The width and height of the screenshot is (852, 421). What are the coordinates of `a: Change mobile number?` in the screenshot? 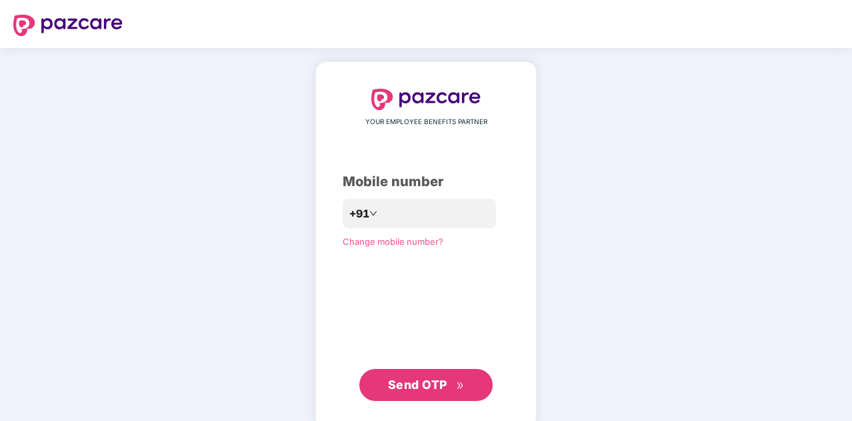 It's located at (393, 241).